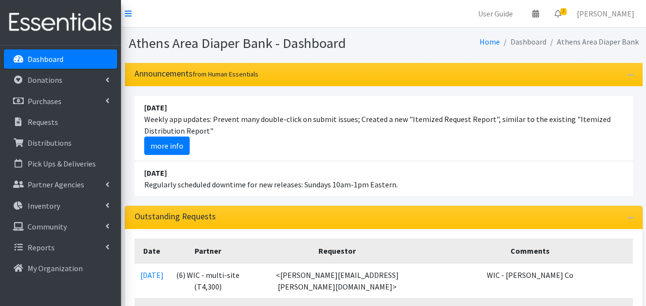  I want to click on li: Dashboard, so click(523, 42).